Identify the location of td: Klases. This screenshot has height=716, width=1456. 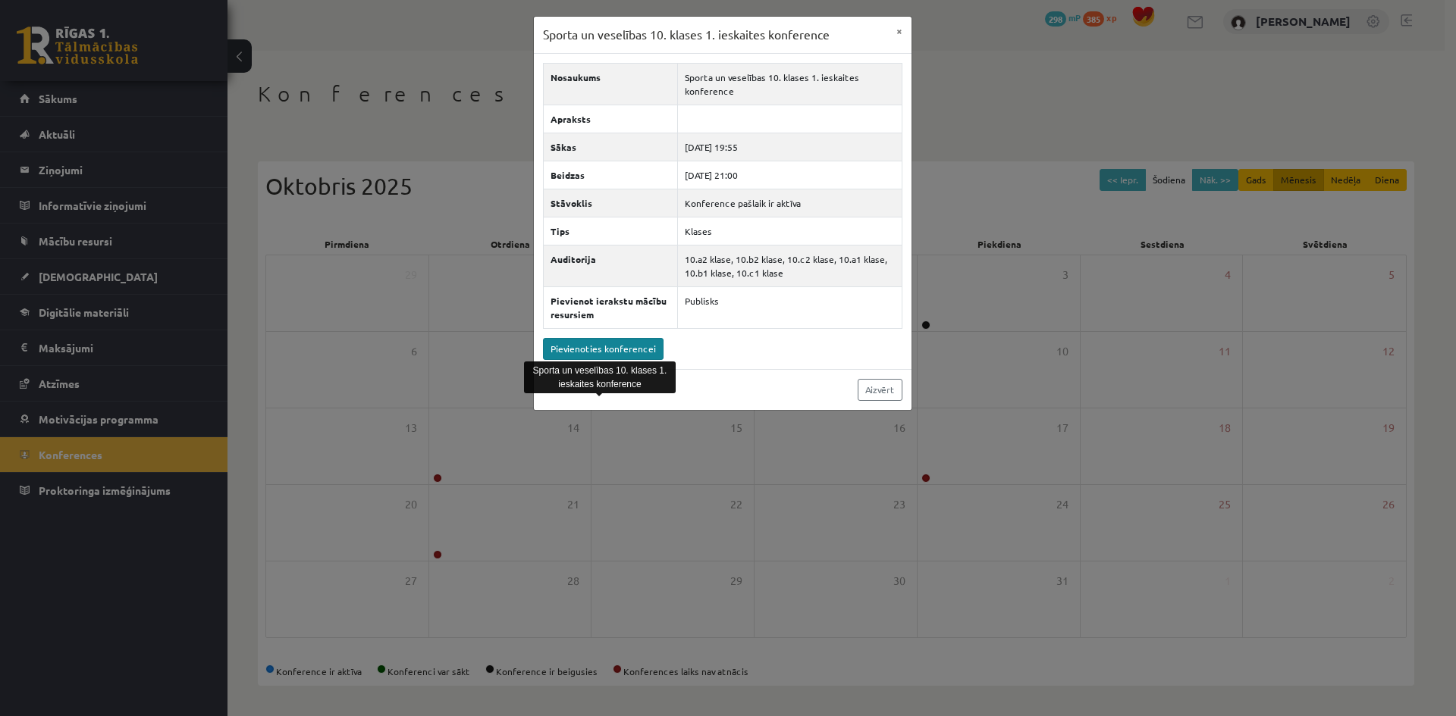
(789, 230).